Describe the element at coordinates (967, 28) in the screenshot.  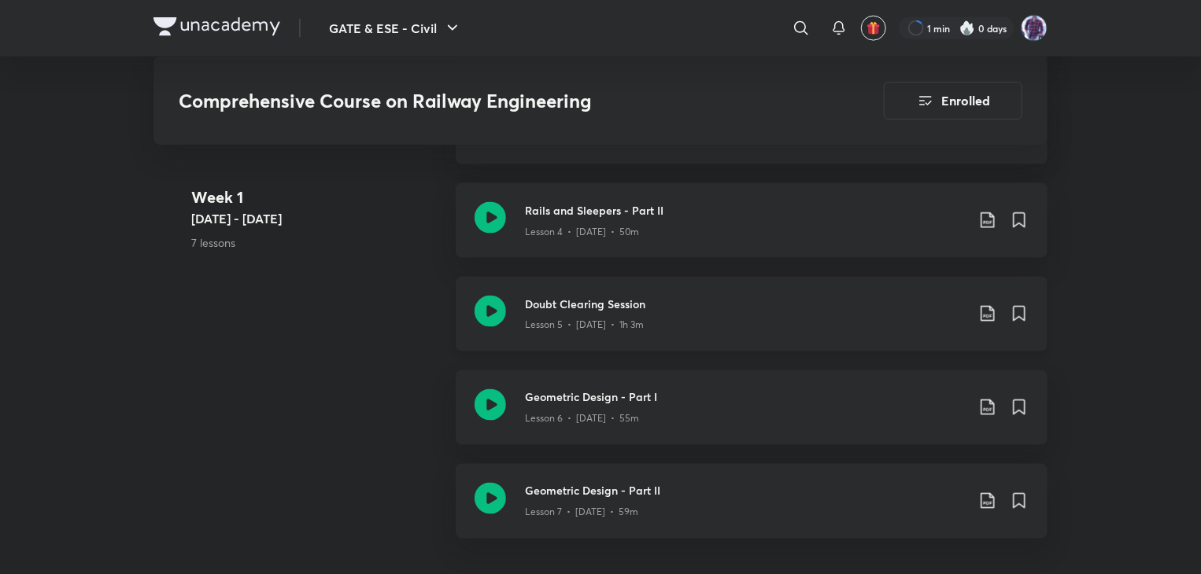
I see `img: streak` at that location.